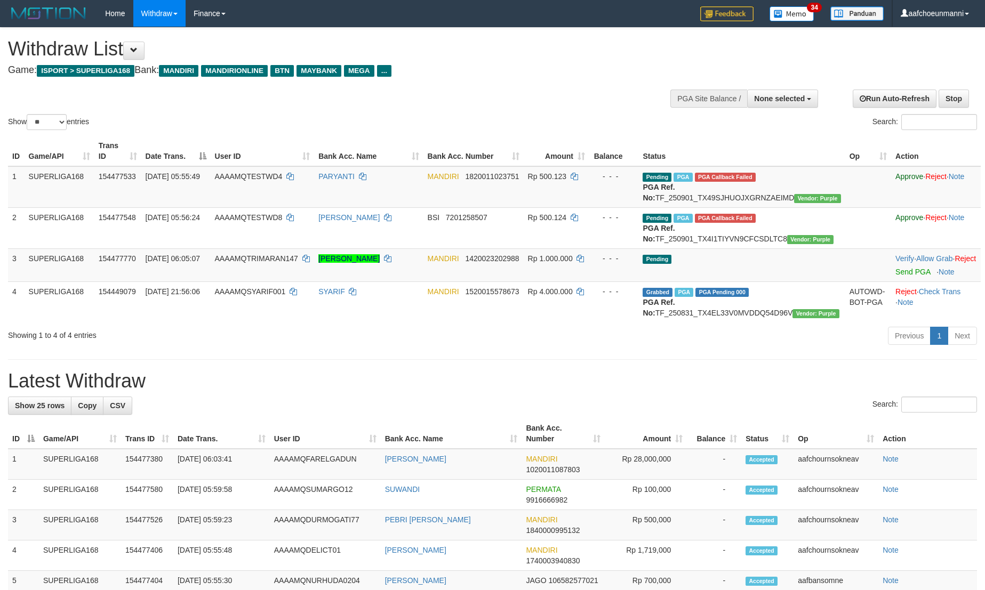  Describe the element at coordinates (904, 259) in the screenshot. I see `a: Verify` at that location.